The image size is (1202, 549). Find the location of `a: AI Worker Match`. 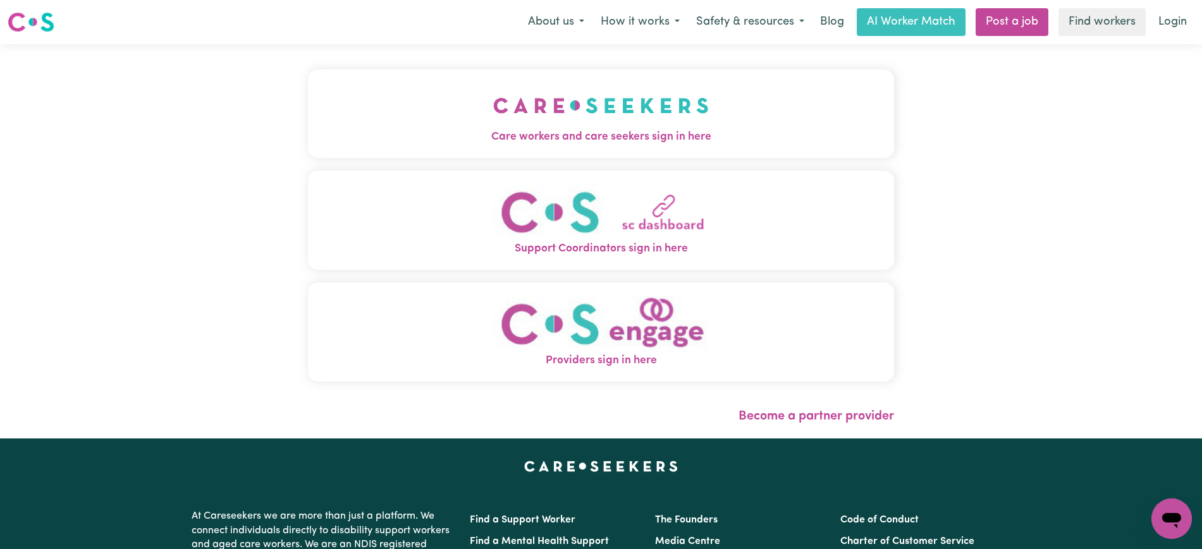

a: AI Worker Match is located at coordinates (911, 22).